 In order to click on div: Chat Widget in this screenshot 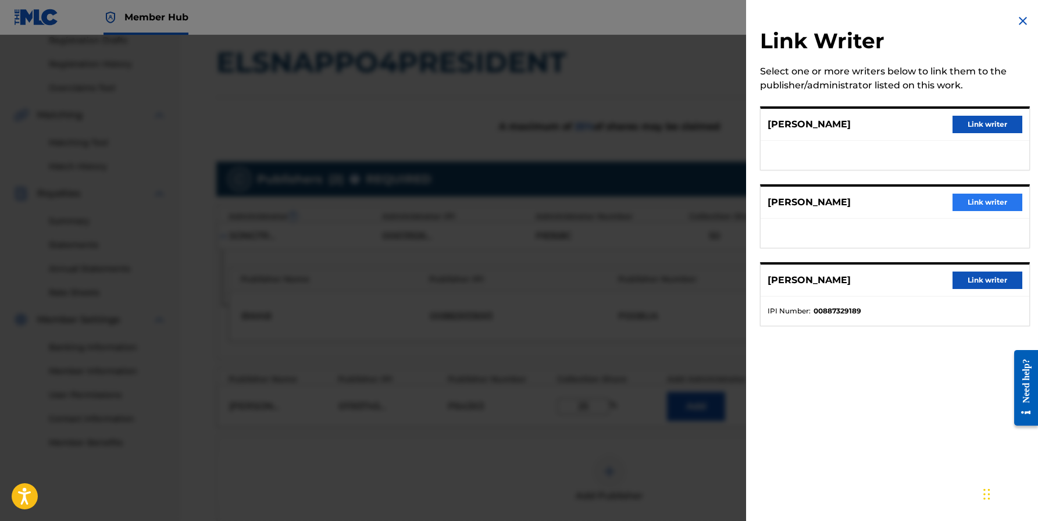, I will do `click(1009, 493)`.